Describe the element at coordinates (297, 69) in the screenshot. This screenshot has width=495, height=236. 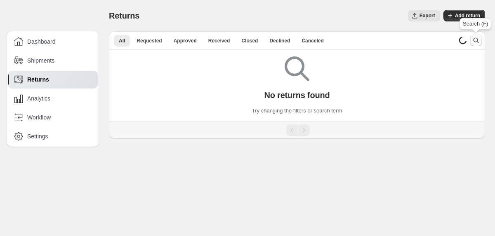
I see `img: Empty search results` at that location.